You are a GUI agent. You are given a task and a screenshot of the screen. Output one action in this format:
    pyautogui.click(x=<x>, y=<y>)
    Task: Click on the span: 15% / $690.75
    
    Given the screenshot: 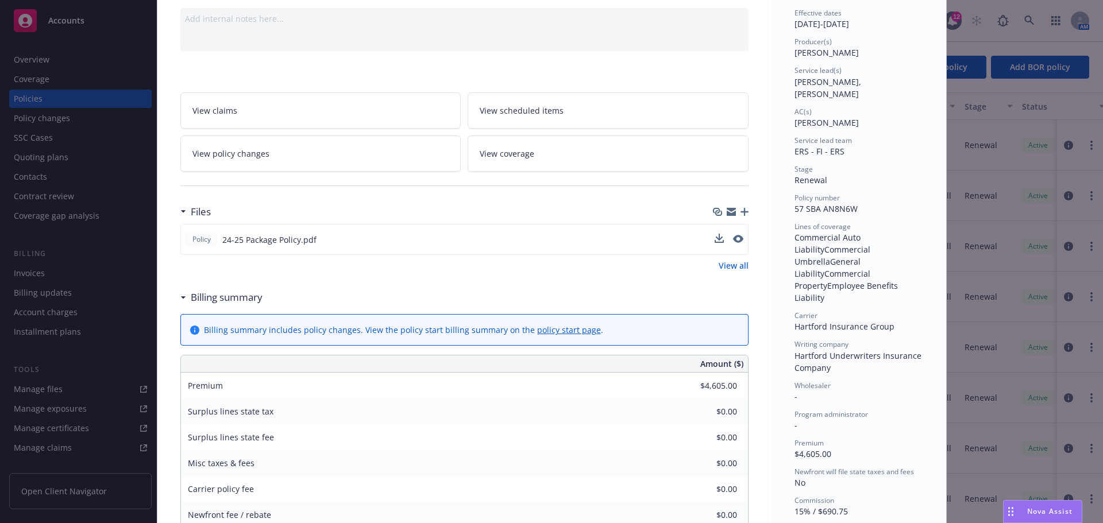 What is the action you would take?
    pyautogui.click(x=821, y=511)
    